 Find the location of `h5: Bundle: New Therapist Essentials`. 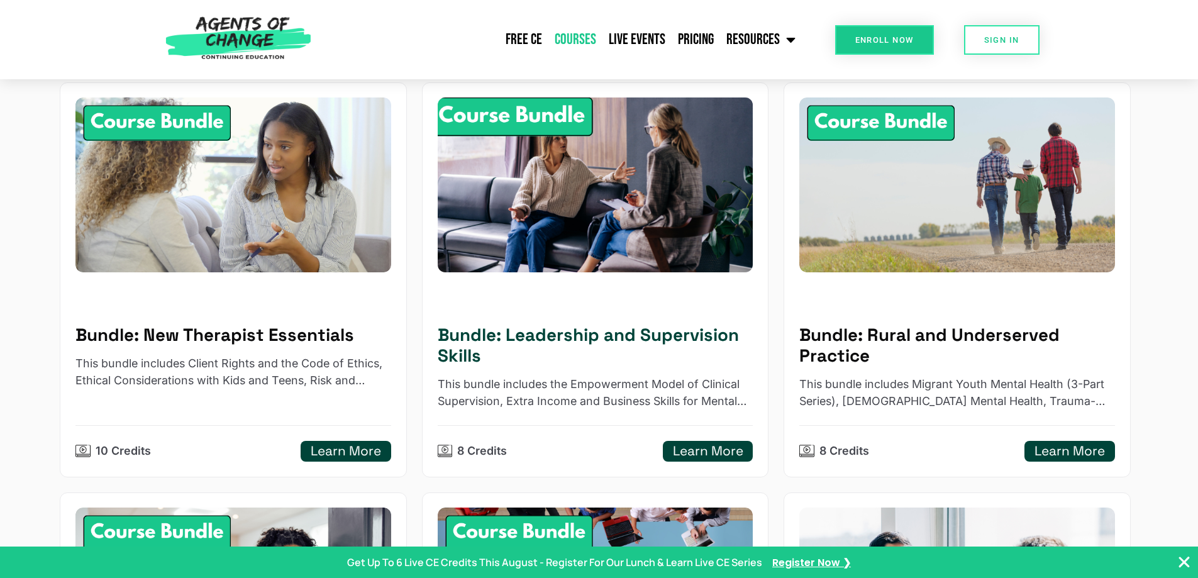

h5: Bundle: New Therapist Essentials is located at coordinates (233, 335).